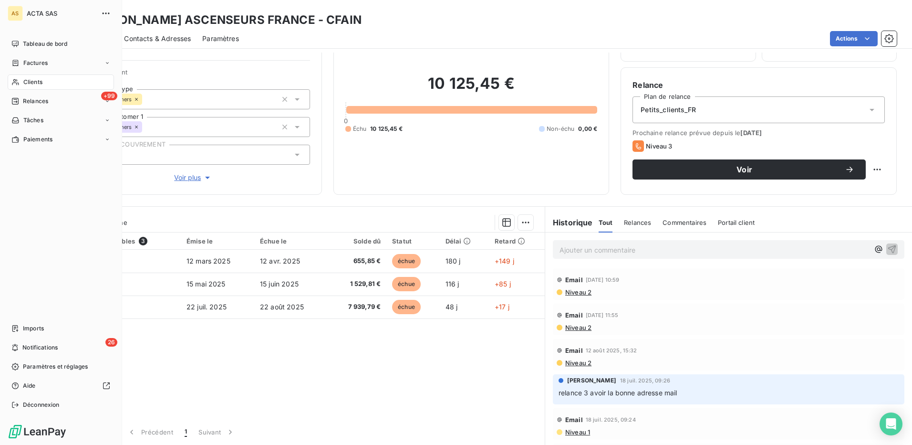  Describe the element at coordinates (157, 39) in the screenshot. I see `span: Contacts & Adresses` at that location.